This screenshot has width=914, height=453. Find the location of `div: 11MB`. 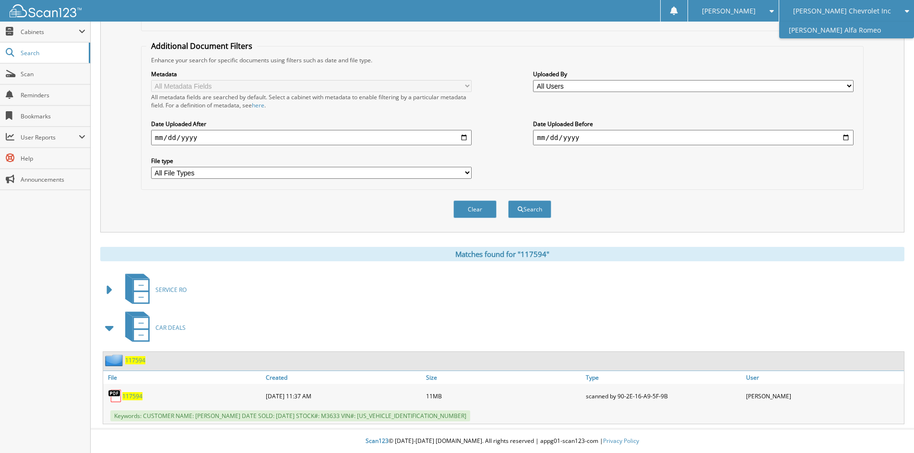

div: 11MB is located at coordinates (504, 396).